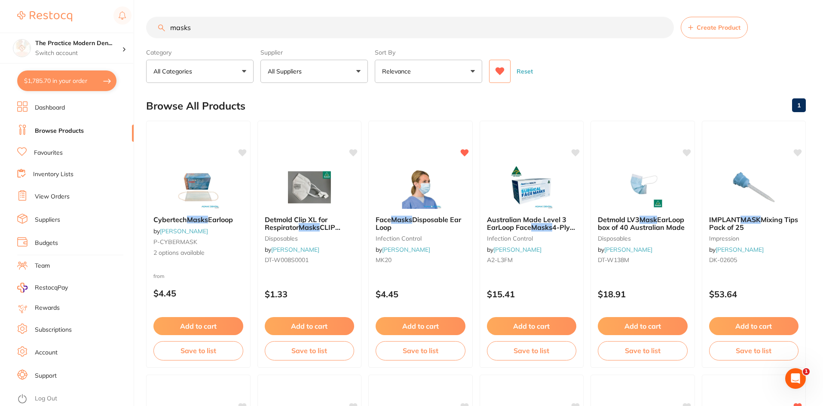  What do you see at coordinates (715, 28) in the screenshot?
I see `button: Create Product` at bounding box center [715, 28].